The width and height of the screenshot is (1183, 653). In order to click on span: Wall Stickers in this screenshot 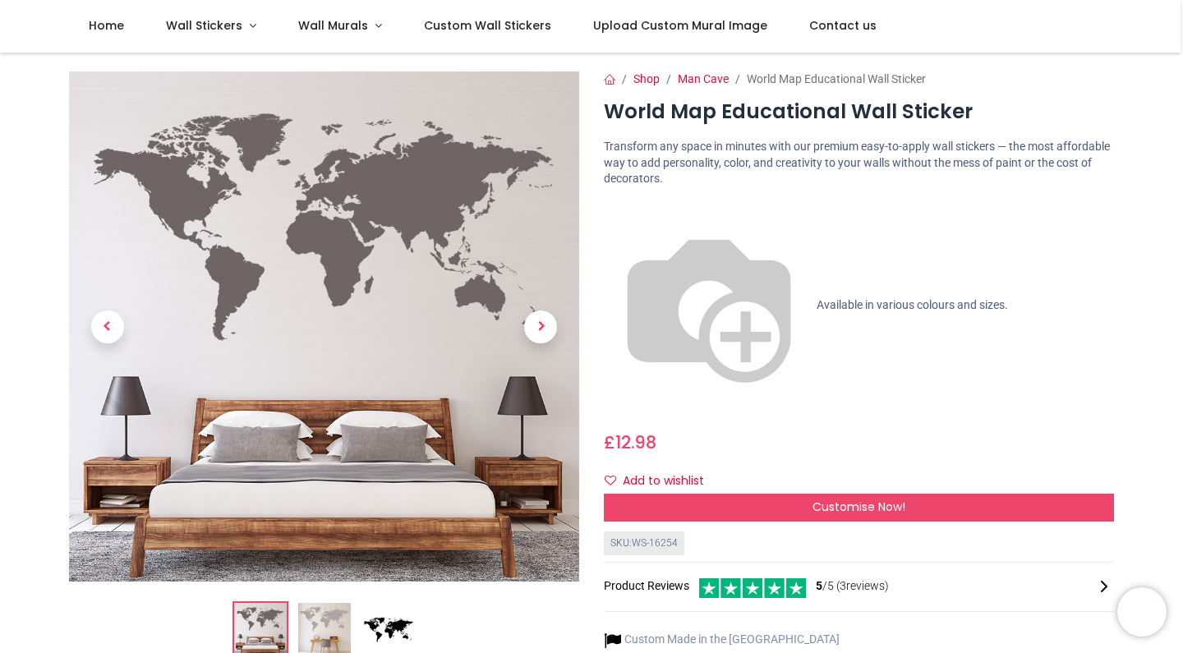, I will do `click(204, 25)`.